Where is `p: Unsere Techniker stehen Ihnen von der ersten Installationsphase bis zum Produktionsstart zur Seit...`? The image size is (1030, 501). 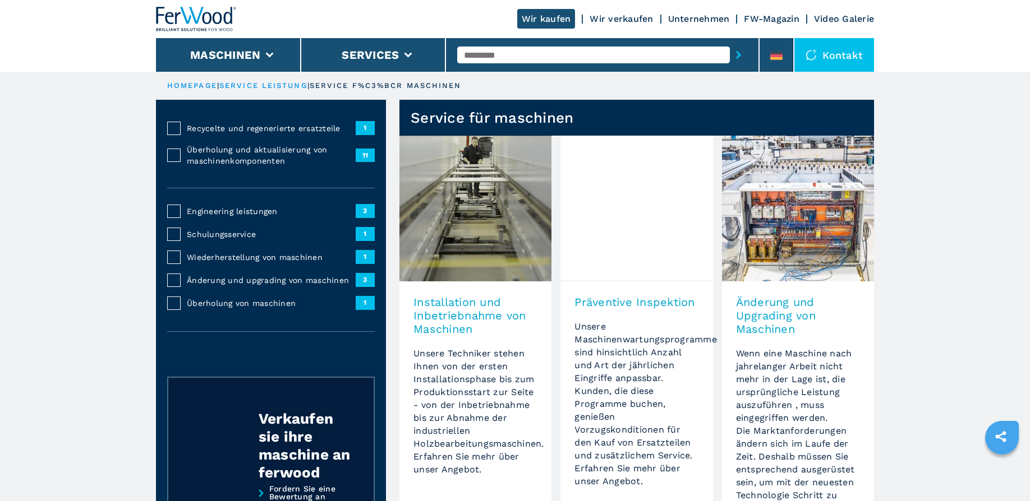
p: Unsere Techniker stehen Ihnen von der ersten Installationsphase bis zum Produktionsstart zur Seit... is located at coordinates (475, 412).